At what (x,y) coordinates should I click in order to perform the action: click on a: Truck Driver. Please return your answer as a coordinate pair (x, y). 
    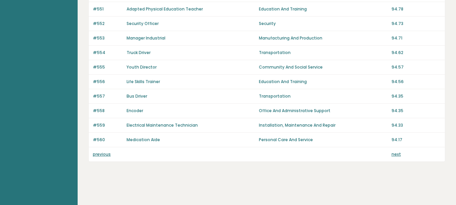
    Looking at the image, I should click on (138, 52).